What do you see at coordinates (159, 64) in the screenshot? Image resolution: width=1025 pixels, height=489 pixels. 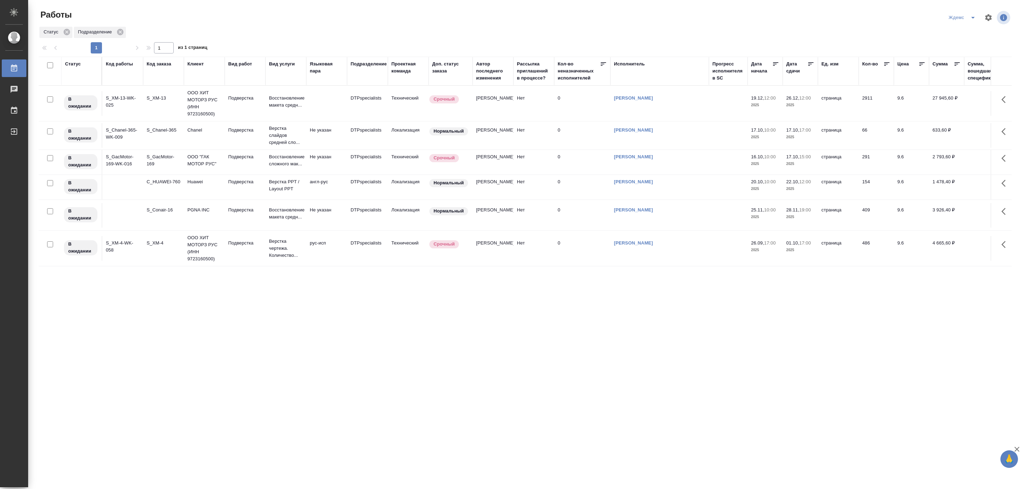 I see `div: Код заказа` at bounding box center [159, 64].